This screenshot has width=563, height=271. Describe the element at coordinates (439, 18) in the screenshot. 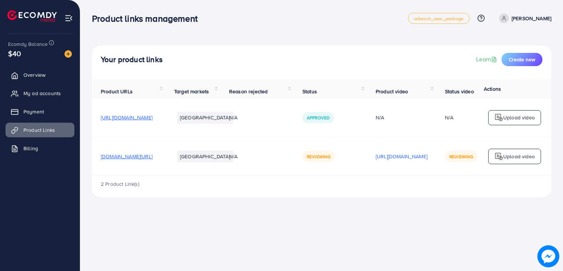

I see `a: adreach_new_package` at that location.